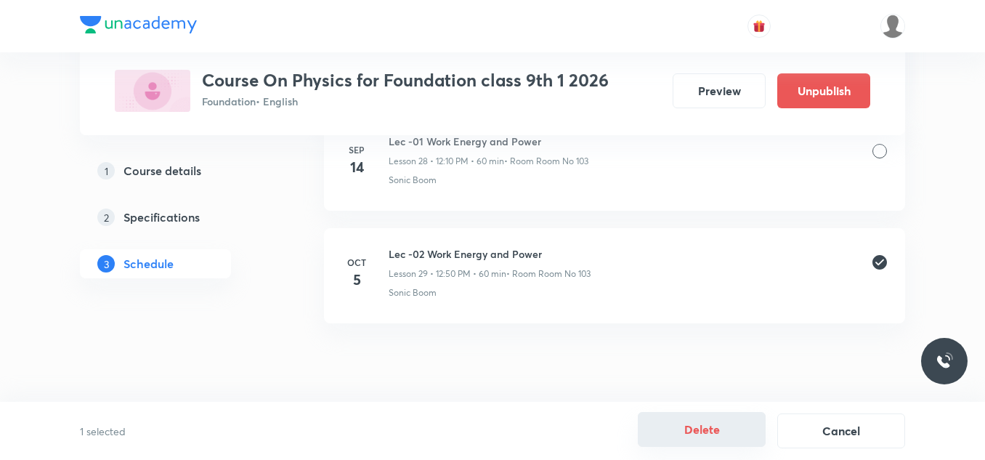 This screenshot has width=985, height=460. I want to click on h6: Sep, so click(357, 150).